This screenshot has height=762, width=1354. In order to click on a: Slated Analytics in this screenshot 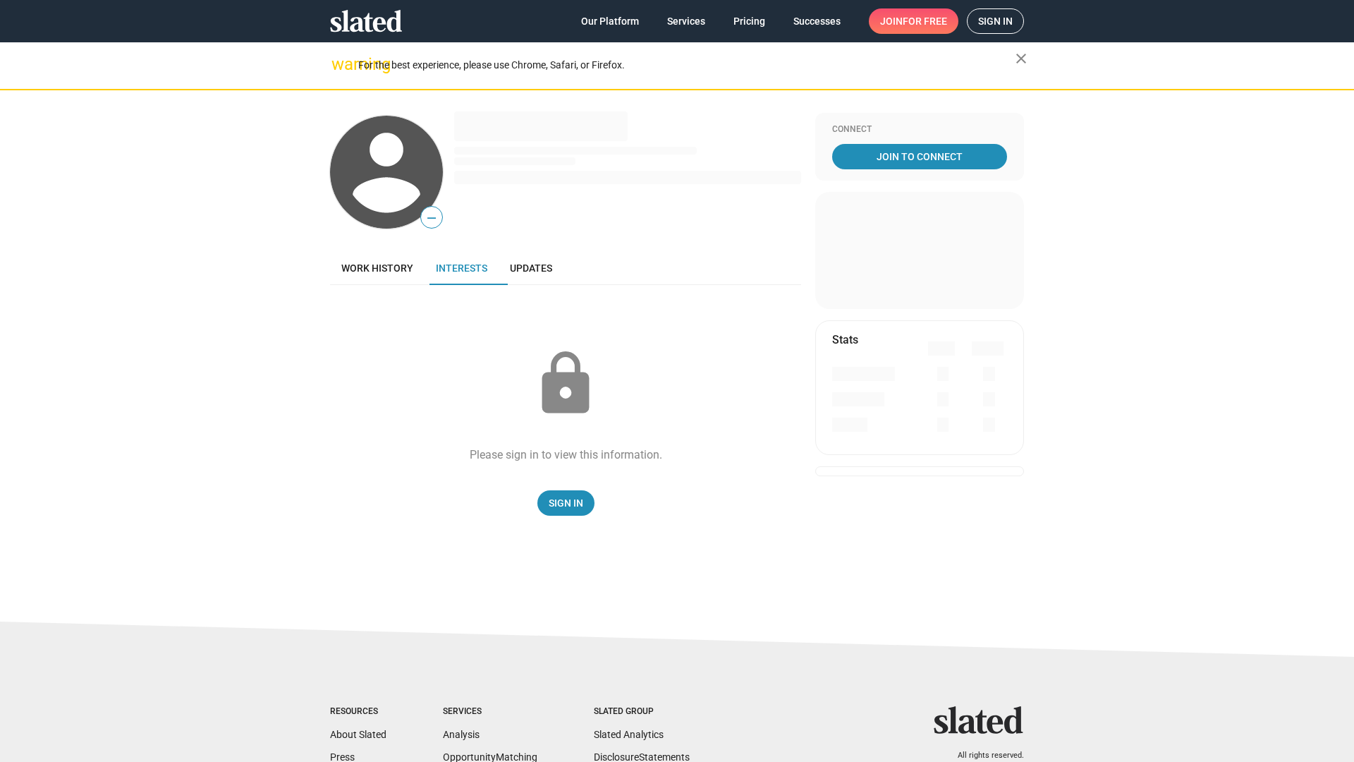, I will do `click(628, 734)`.